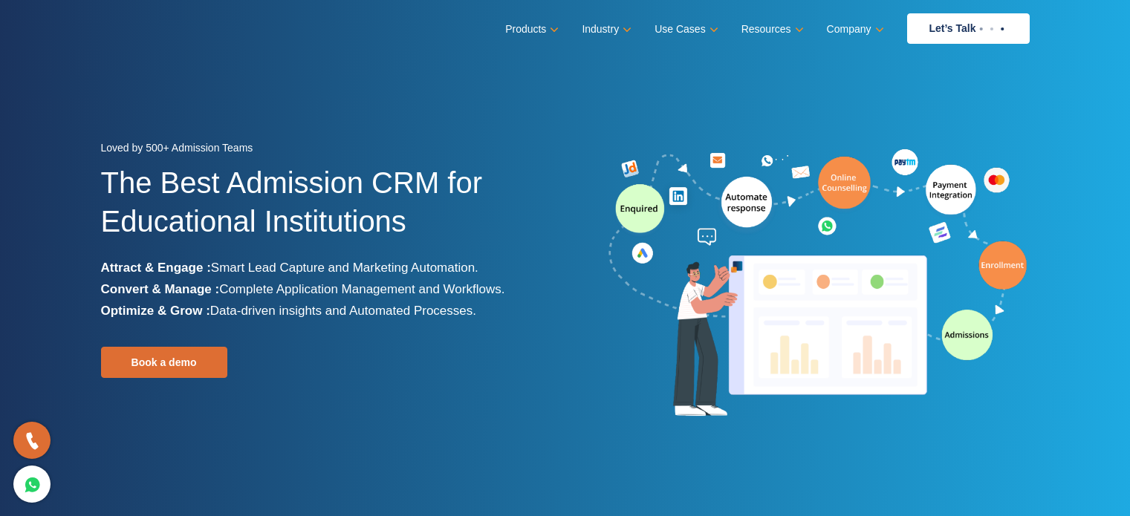 This screenshot has height=516, width=1130. I want to click on a: Let’s Talk, so click(968, 28).